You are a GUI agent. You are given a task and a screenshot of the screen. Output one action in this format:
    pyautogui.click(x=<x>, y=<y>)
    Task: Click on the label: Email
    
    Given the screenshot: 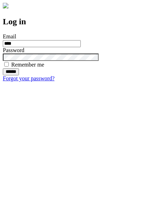 What is the action you would take?
    pyautogui.click(x=10, y=36)
    